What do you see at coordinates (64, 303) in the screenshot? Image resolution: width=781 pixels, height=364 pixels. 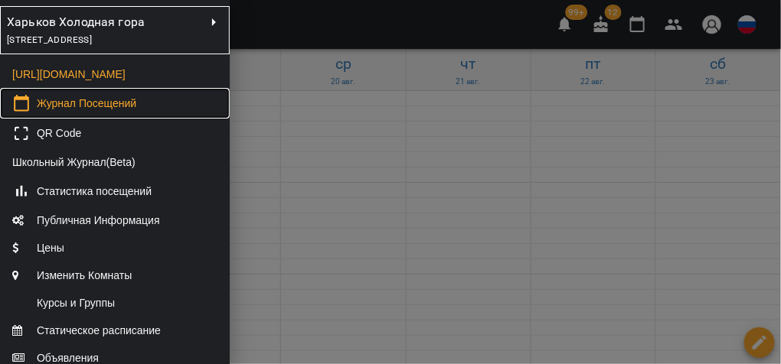 I see `span: Курсы и Группы` at bounding box center [64, 303].